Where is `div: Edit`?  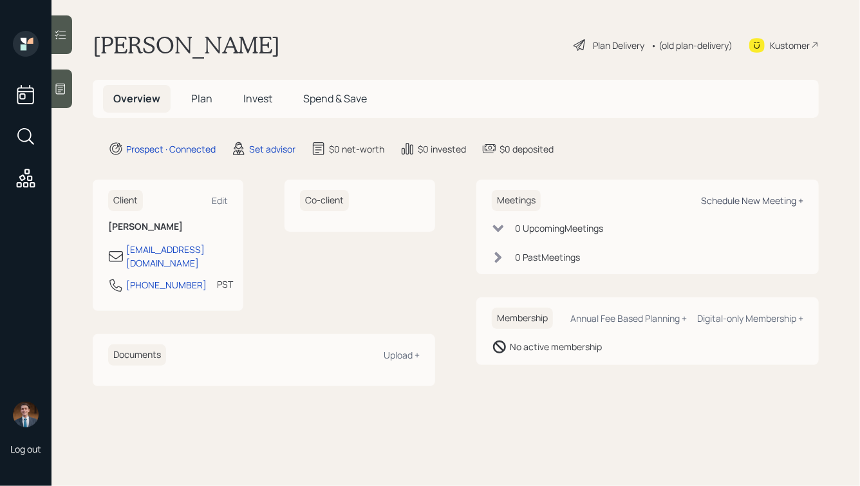 div: Edit is located at coordinates (219, 200).